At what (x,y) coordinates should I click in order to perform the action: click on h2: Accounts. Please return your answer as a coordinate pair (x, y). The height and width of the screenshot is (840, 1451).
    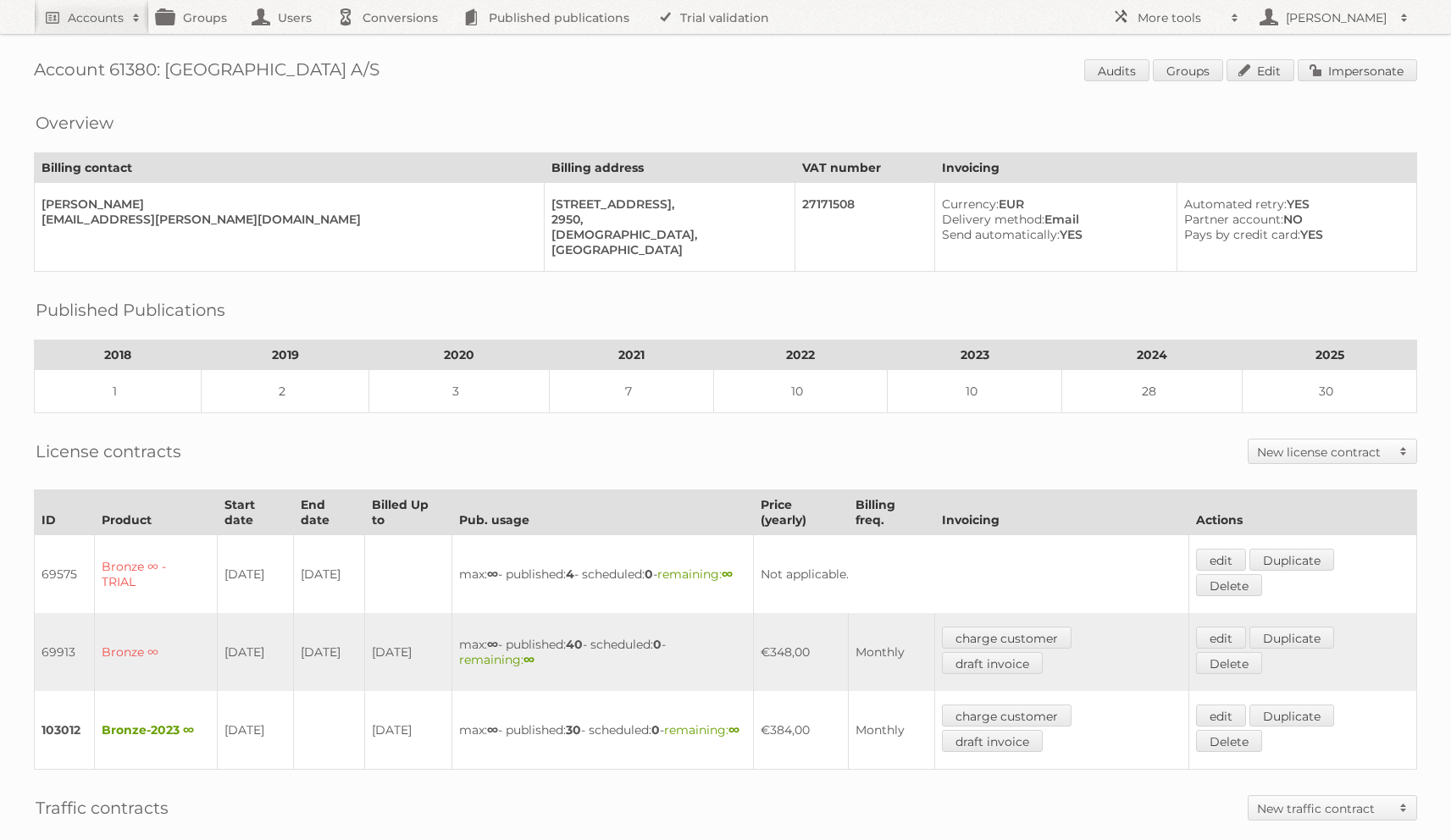
    Looking at the image, I should click on (96, 18).